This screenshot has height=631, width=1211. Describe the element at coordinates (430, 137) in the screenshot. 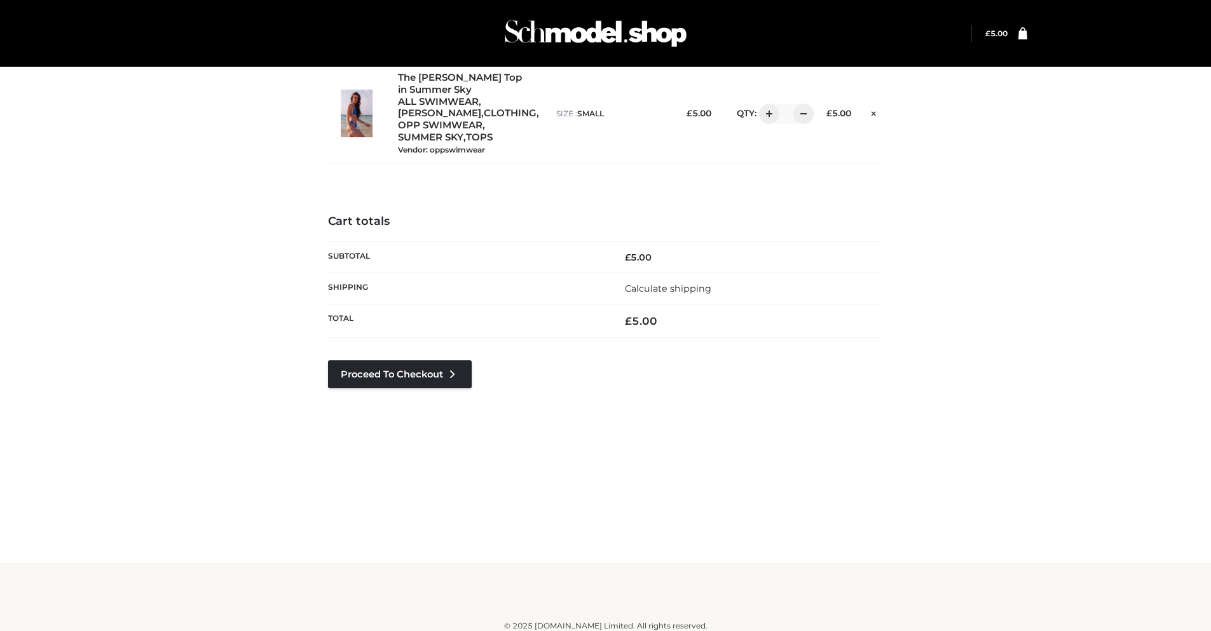

I see `a: SUMMER SKY` at that location.